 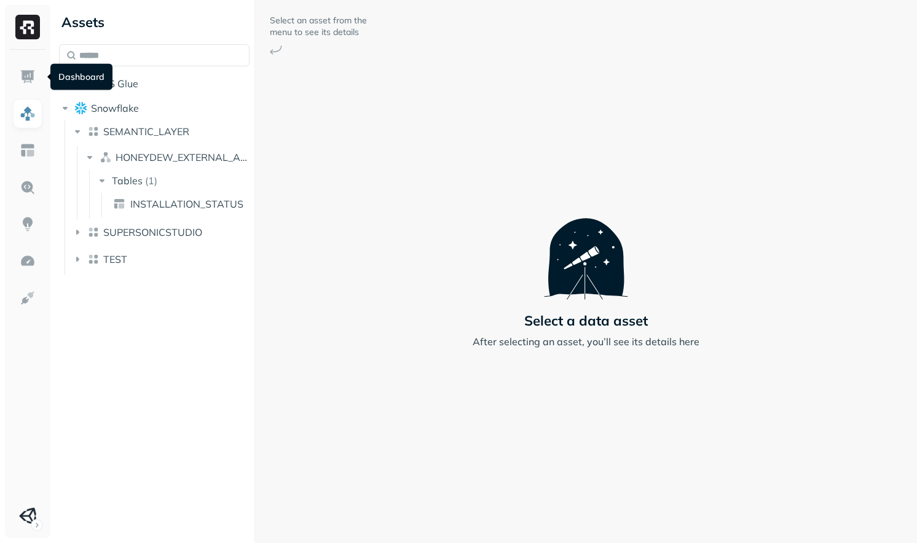 What do you see at coordinates (119, 204) in the screenshot?
I see `img: table` at bounding box center [119, 204].